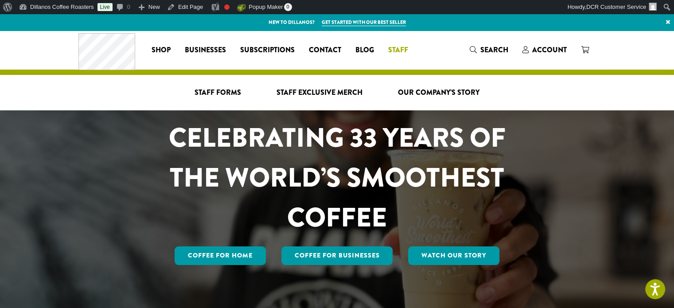  What do you see at coordinates (398, 50) in the screenshot?
I see `span: Staff` at bounding box center [398, 50].